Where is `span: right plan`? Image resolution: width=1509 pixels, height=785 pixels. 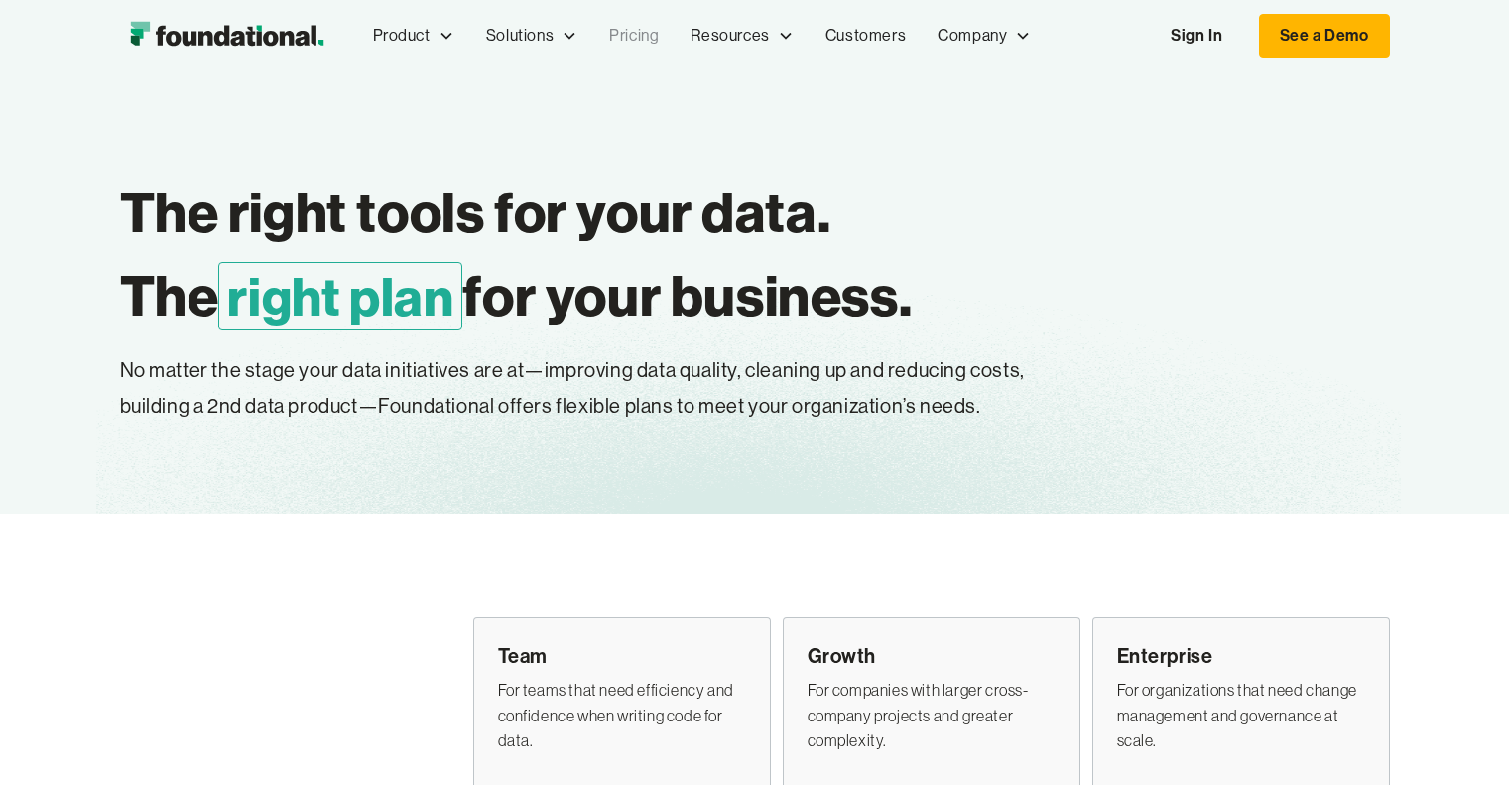 span: right plan is located at coordinates (340, 296).